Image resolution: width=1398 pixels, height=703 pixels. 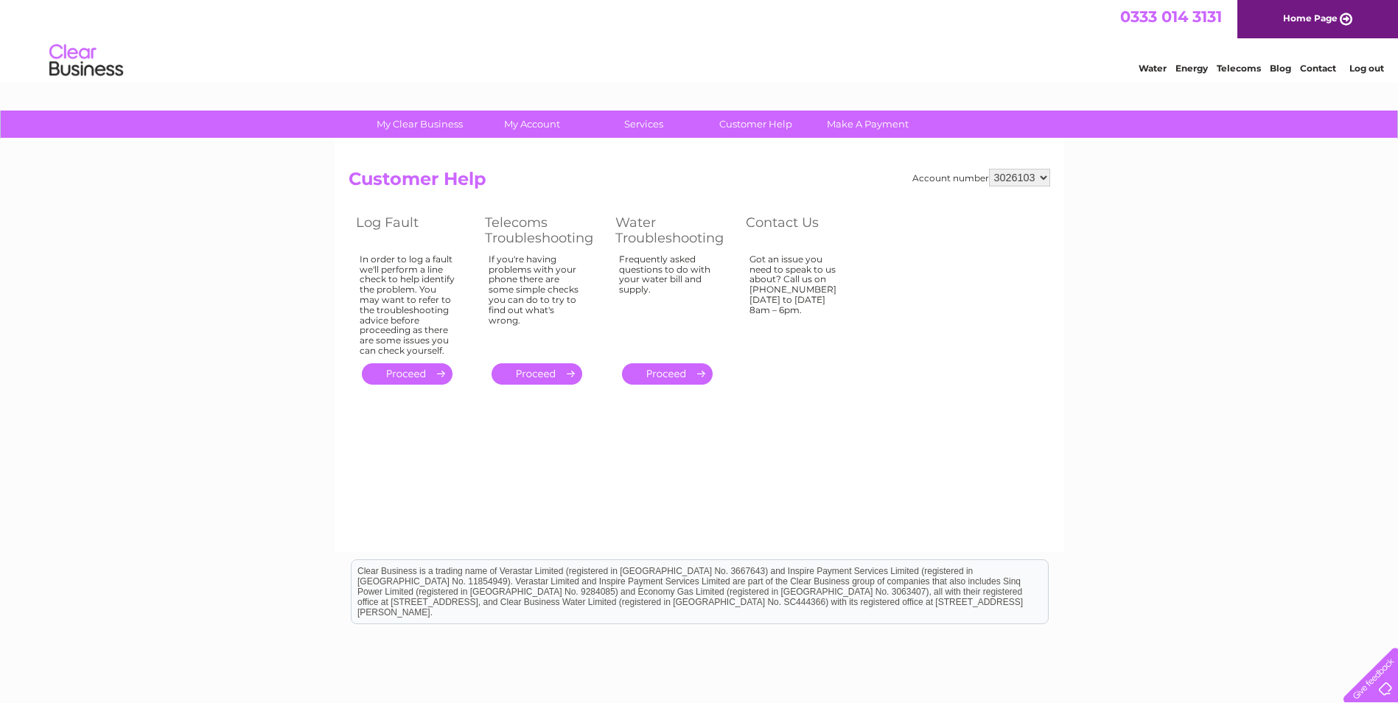 I want to click on a: Customer Help, so click(x=756, y=124).